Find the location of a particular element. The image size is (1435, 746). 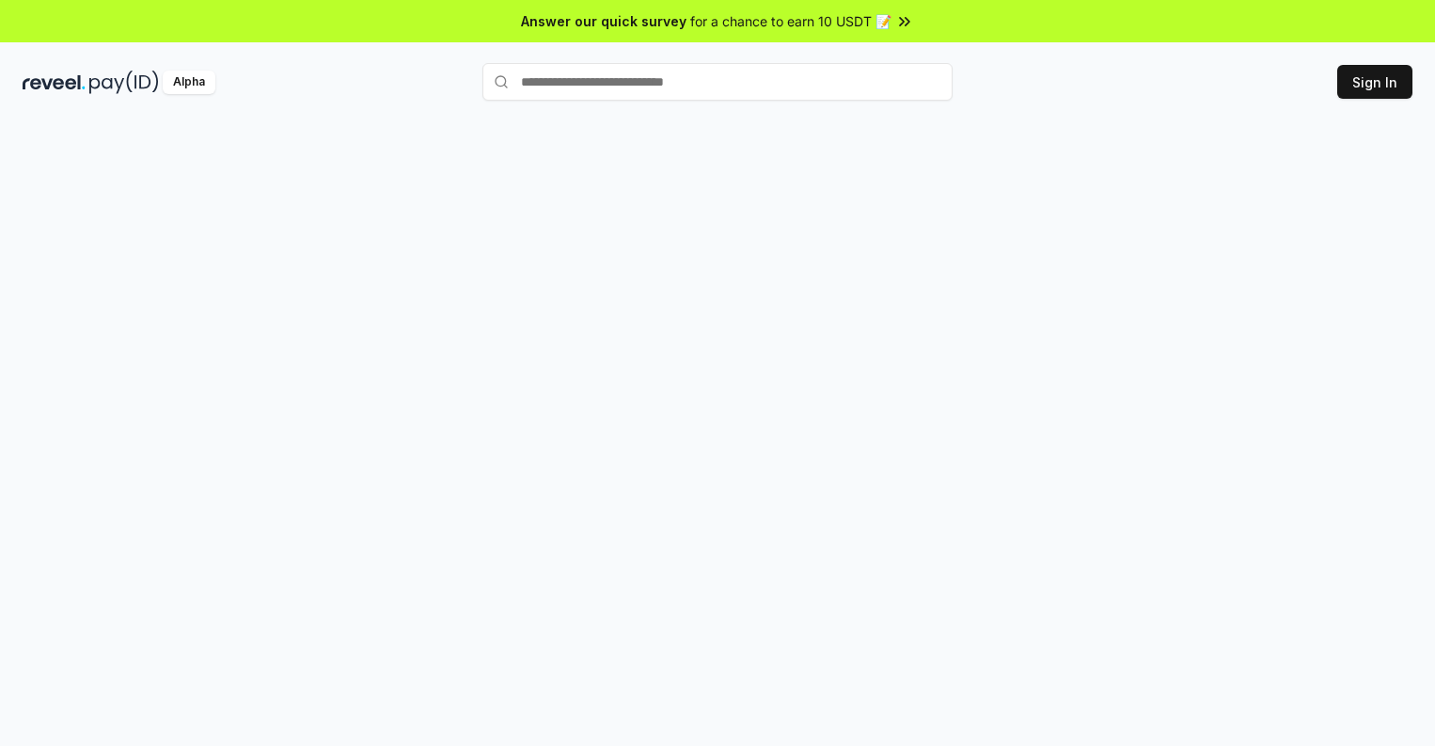

img: reveel_dark is located at coordinates (54, 82).